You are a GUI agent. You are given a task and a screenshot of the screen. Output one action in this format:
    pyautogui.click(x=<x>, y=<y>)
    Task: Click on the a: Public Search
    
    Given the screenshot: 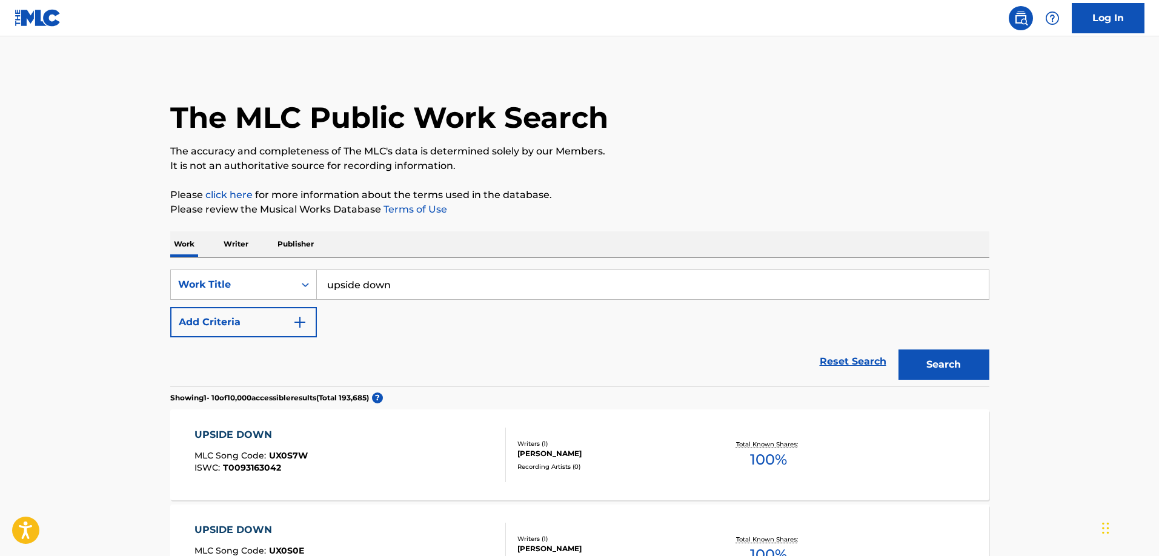 What is the action you would take?
    pyautogui.click(x=1021, y=18)
    